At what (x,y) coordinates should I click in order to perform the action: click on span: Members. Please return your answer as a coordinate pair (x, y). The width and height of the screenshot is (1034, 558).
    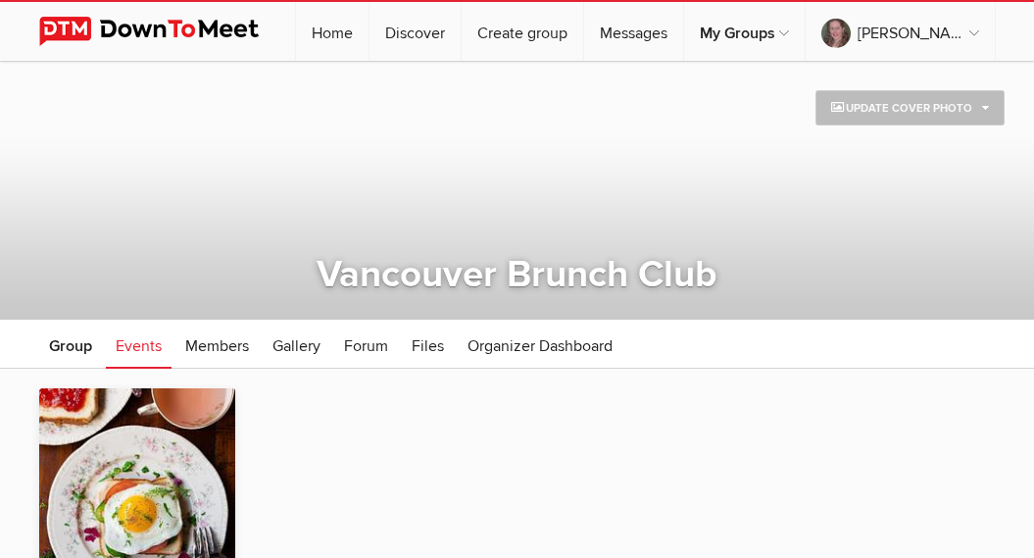
    Looking at the image, I should click on (217, 346).